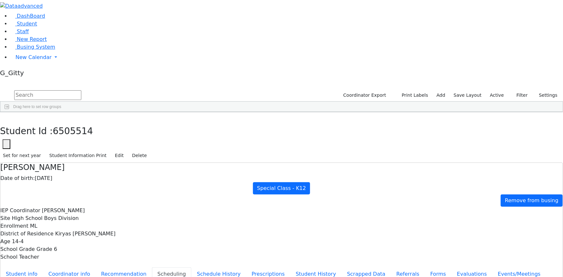 The width and height of the screenshot is (563, 277). I want to click on button: Print Labels, so click(412, 95).